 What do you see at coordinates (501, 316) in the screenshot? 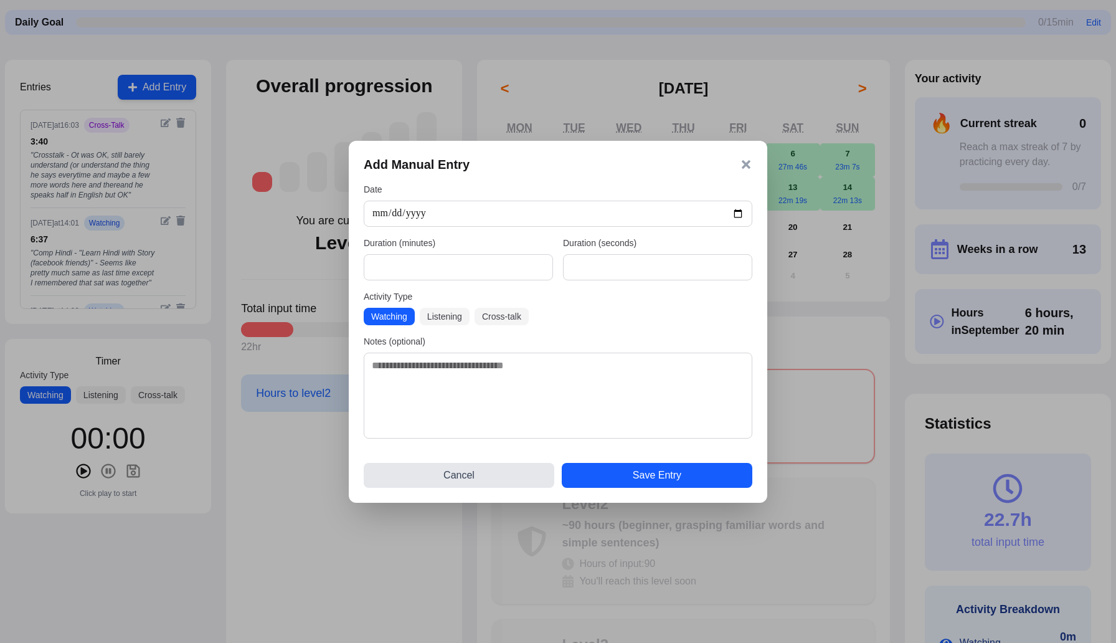
I see `button: Cross-talk` at bounding box center [501, 316].